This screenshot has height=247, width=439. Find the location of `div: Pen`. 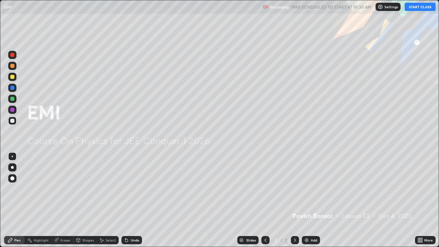

div: Pen is located at coordinates (18, 240).